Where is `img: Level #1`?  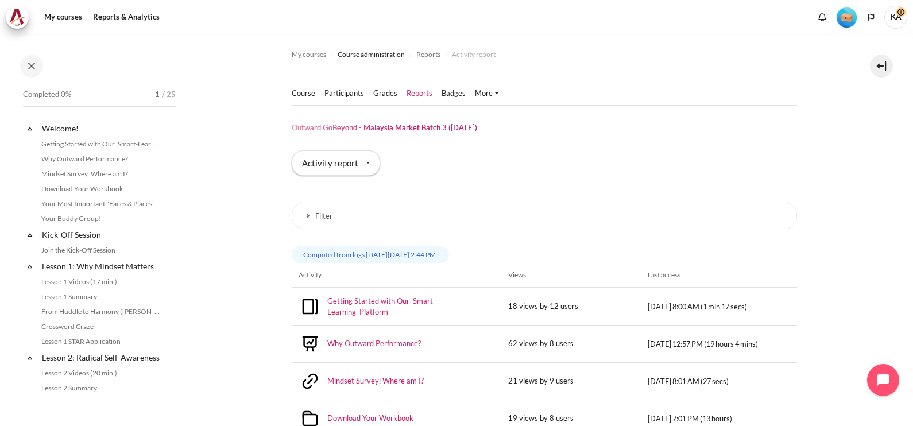
img: Level #1 is located at coordinates (846, 17).